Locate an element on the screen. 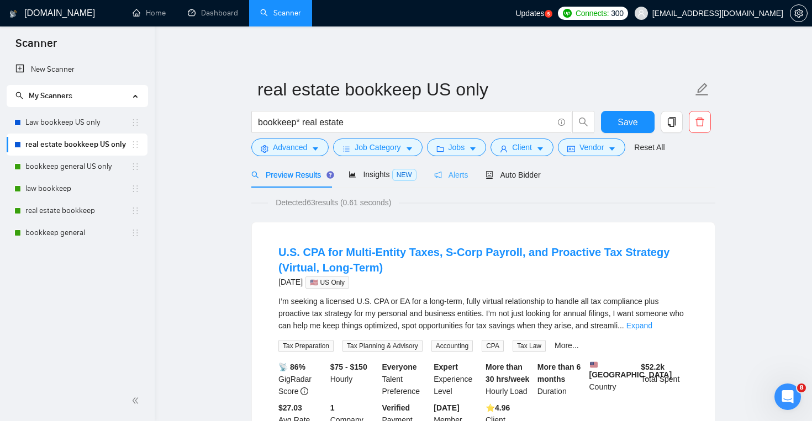  button: Tickets is located at coordinates (138, 342).